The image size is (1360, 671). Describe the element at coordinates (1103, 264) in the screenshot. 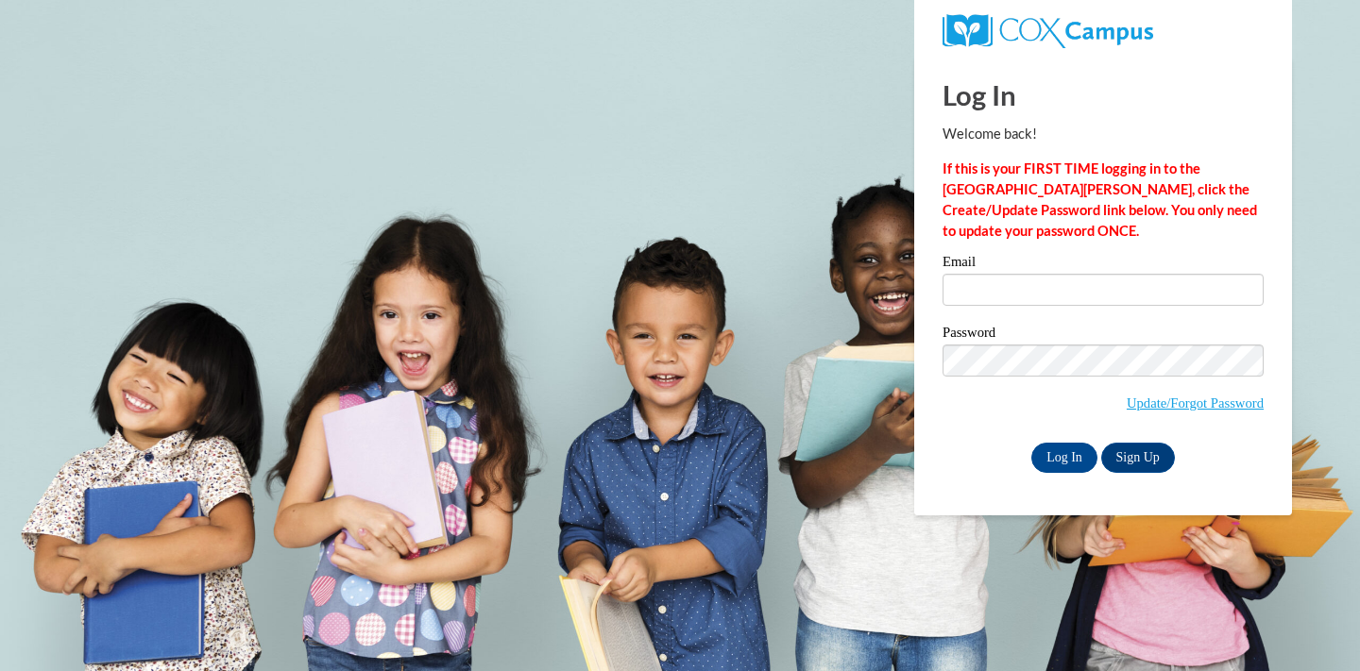

I see `label: Email` at that location.